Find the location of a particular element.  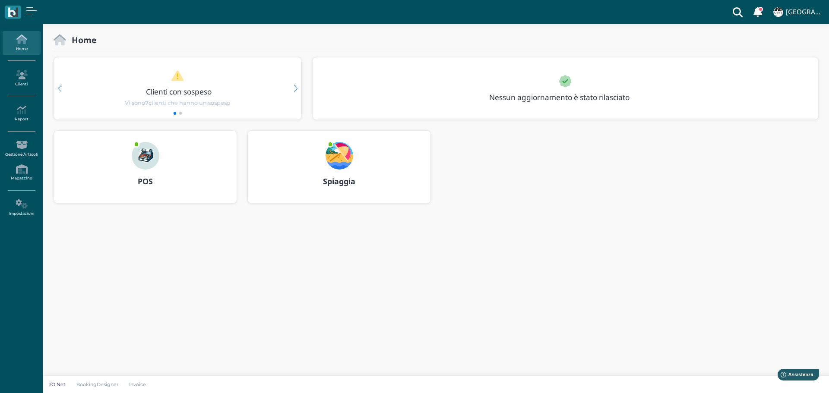

div: Previous slide is located at coordinates (59, 88).